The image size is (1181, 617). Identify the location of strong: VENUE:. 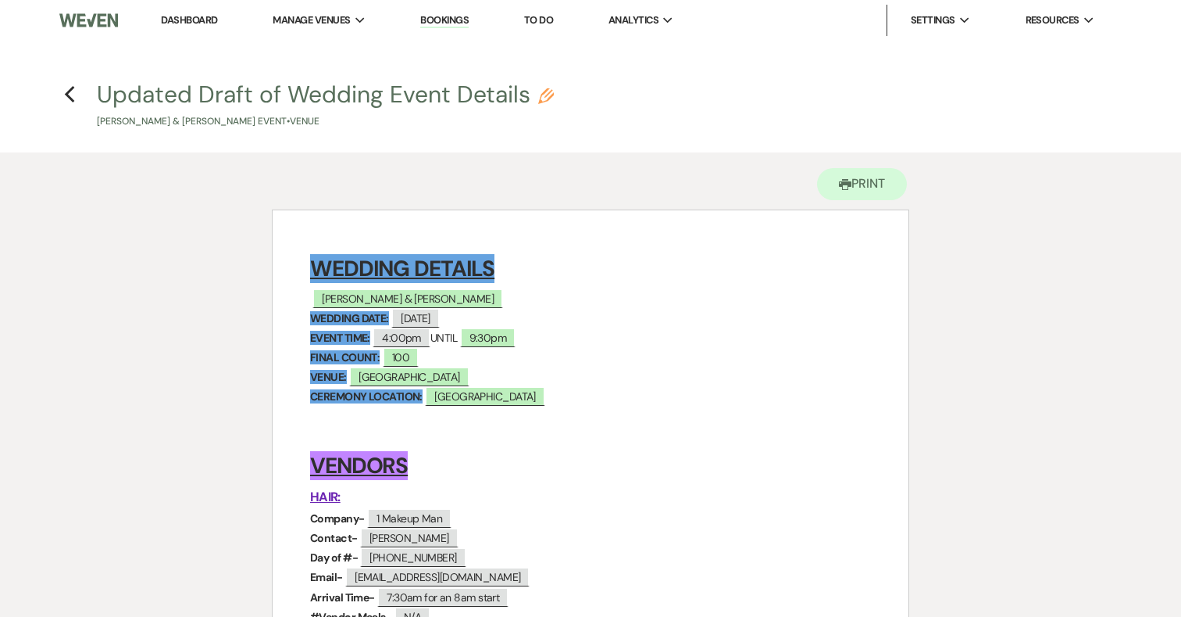
(328, 377).